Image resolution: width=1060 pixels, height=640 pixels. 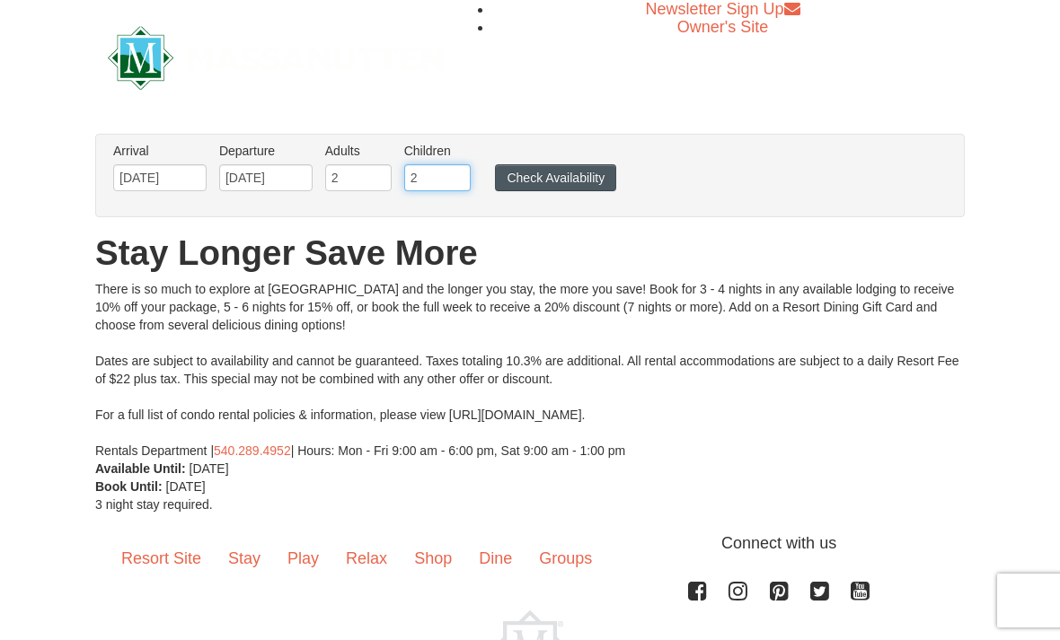 I want to click on label: Adults, so click(x=358, y=151).